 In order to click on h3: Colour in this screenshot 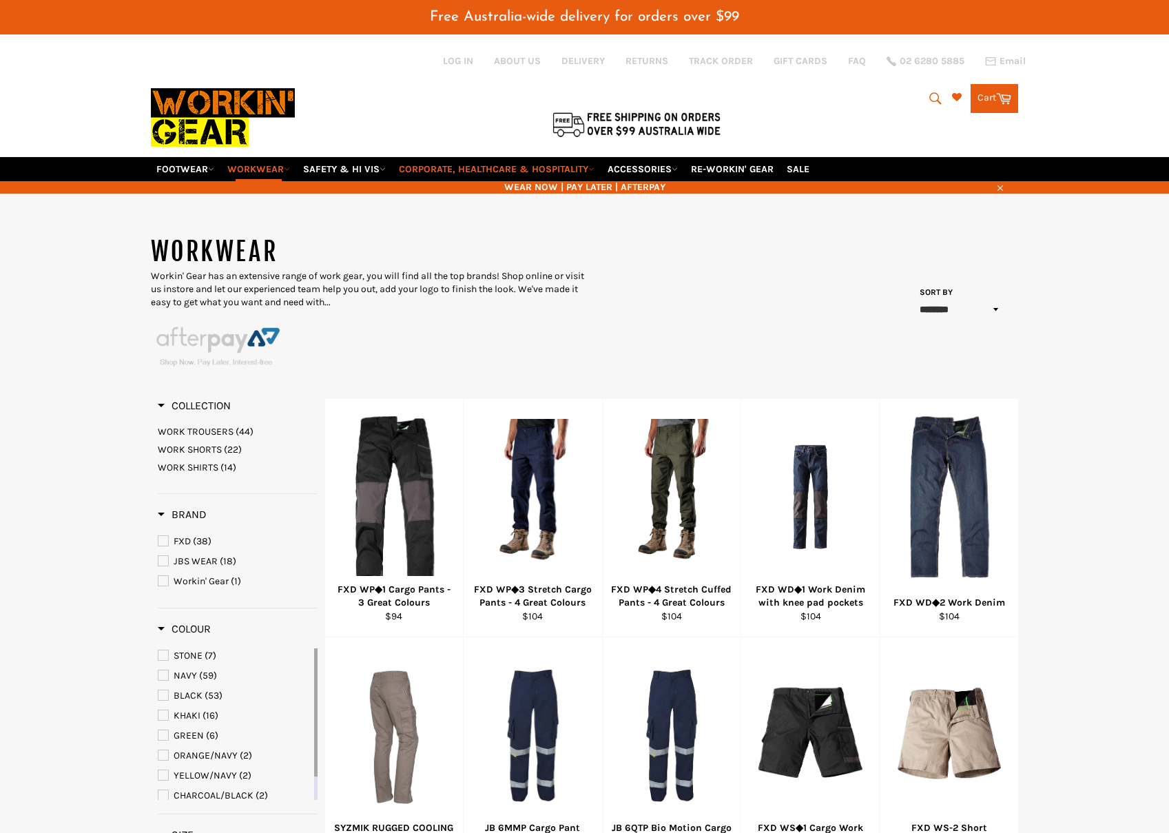, I will do `click(184, 629)`.